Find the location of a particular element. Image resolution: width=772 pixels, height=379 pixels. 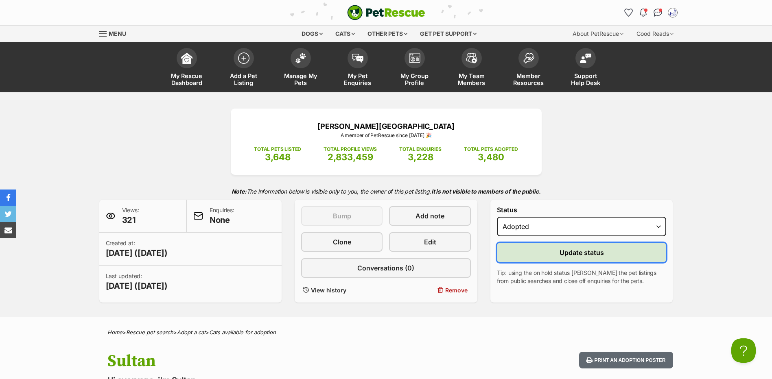

a: Support Help Desk is located at coordinates (586, 68).